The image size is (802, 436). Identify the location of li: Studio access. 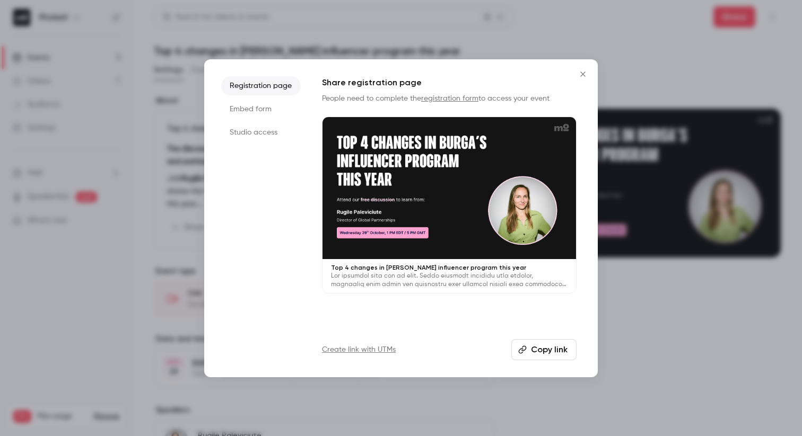
(261, 133).